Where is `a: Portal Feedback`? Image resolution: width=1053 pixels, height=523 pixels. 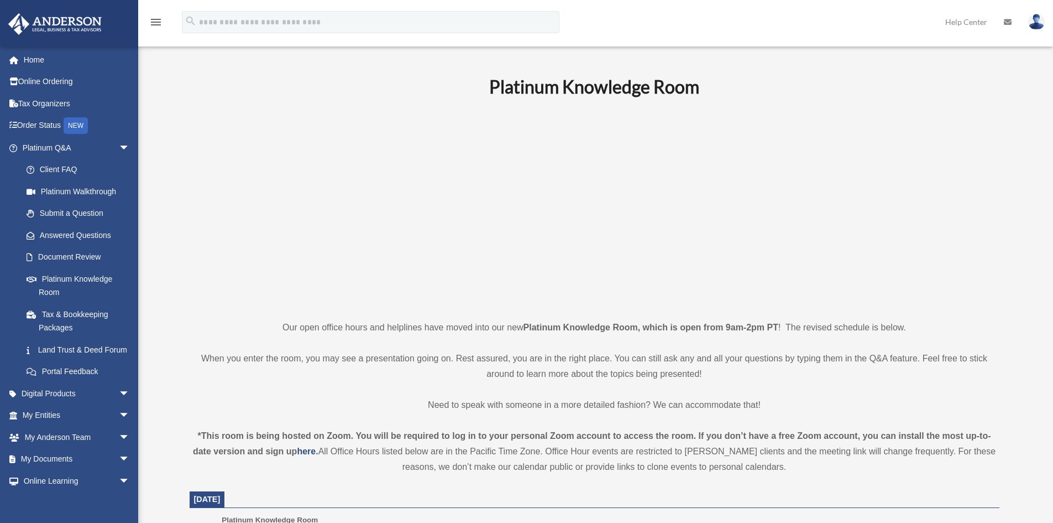 a: Portal Feedback is located at coordinates (81, 372).